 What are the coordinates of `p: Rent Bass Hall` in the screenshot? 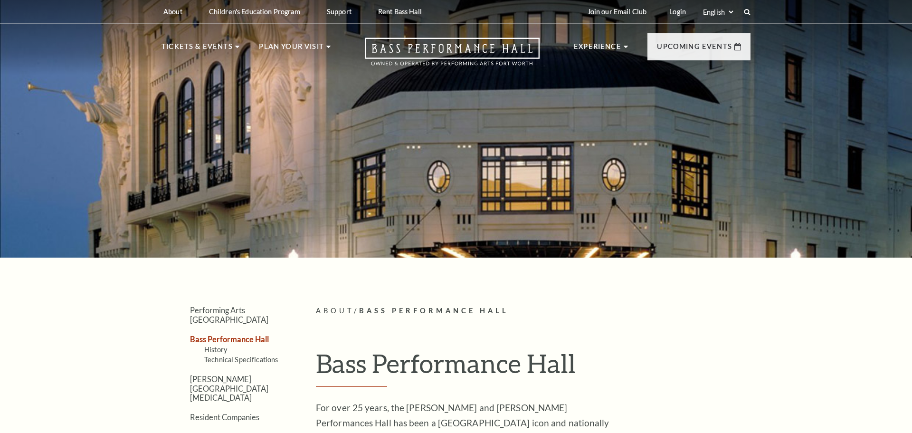 It's located at (400, 11).